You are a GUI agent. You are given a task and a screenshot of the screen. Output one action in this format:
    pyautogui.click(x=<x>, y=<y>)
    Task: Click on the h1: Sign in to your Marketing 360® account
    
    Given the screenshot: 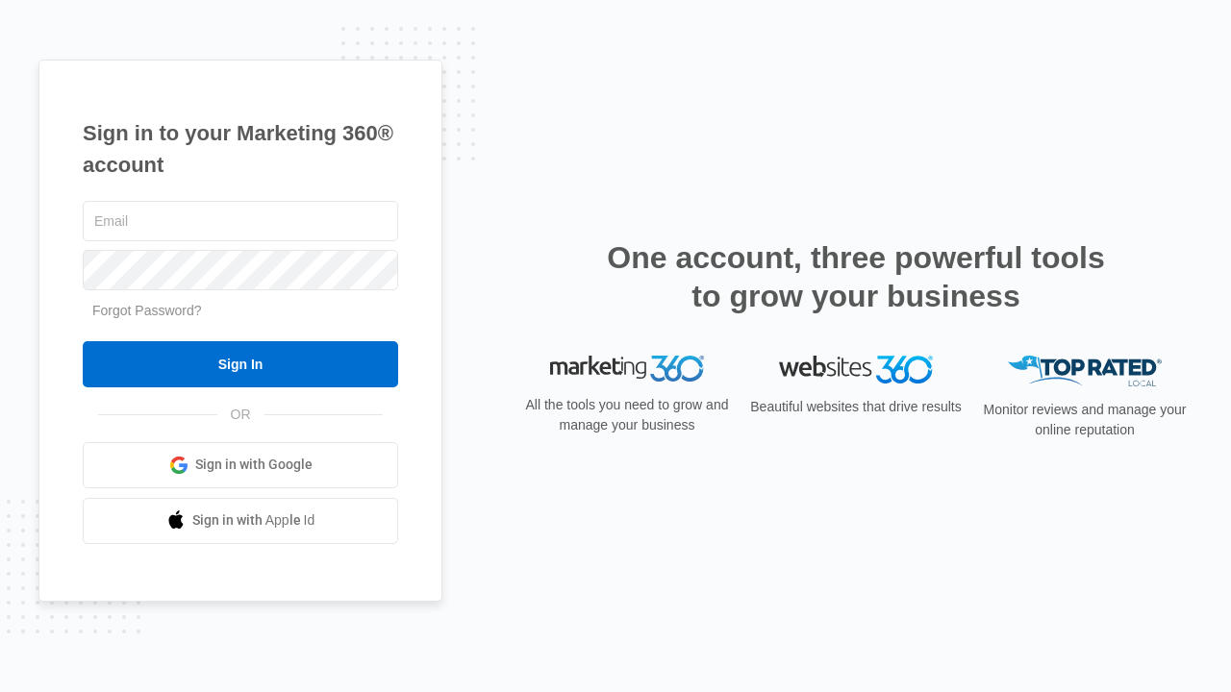 What is the action you would take?
    pyautogui.click(x=240, y=149)
    